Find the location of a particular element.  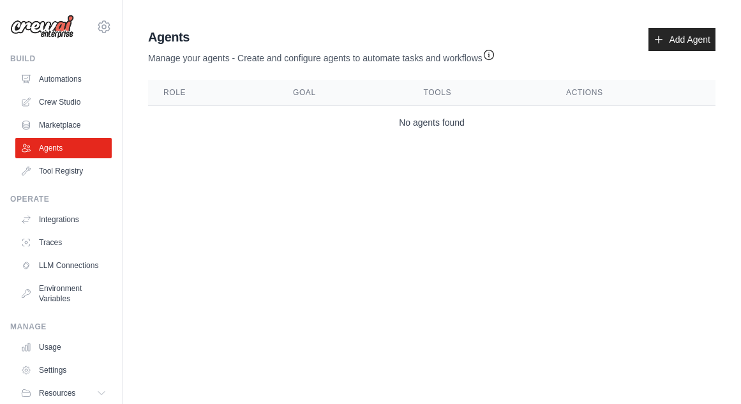

td: No agents found is located at coordinates (431, 122).